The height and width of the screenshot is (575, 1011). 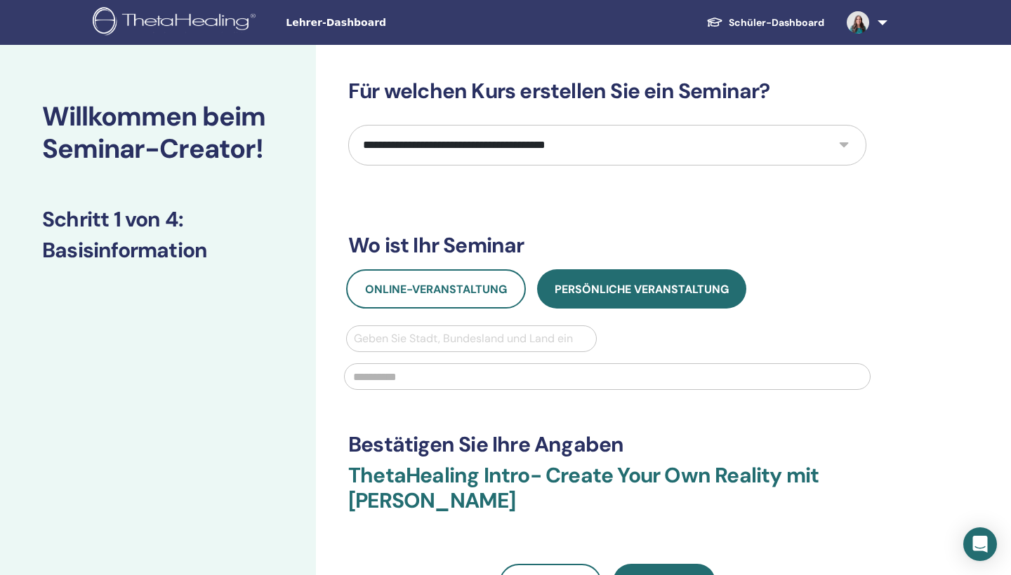 I want to click on a: Schüler-Dashboard, so click(x=765, y=22).